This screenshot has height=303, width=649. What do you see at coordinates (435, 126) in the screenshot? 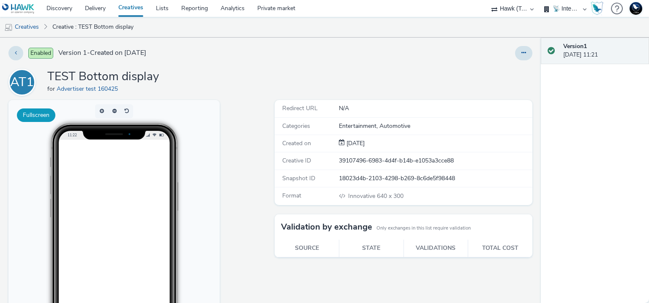
I see `div: Entertainment, Automotive` at bounding box center [435, 126].